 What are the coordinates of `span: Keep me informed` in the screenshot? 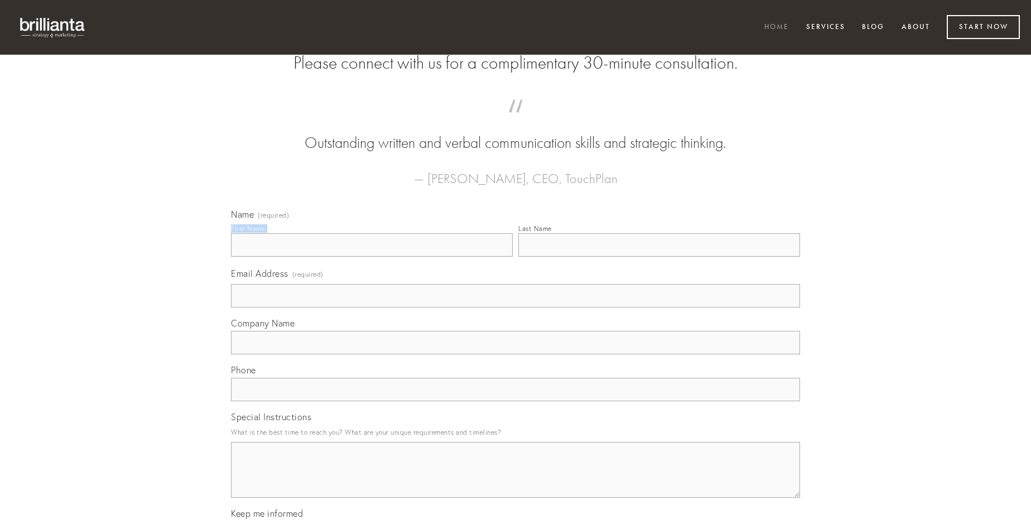 It's located at (267, 513).